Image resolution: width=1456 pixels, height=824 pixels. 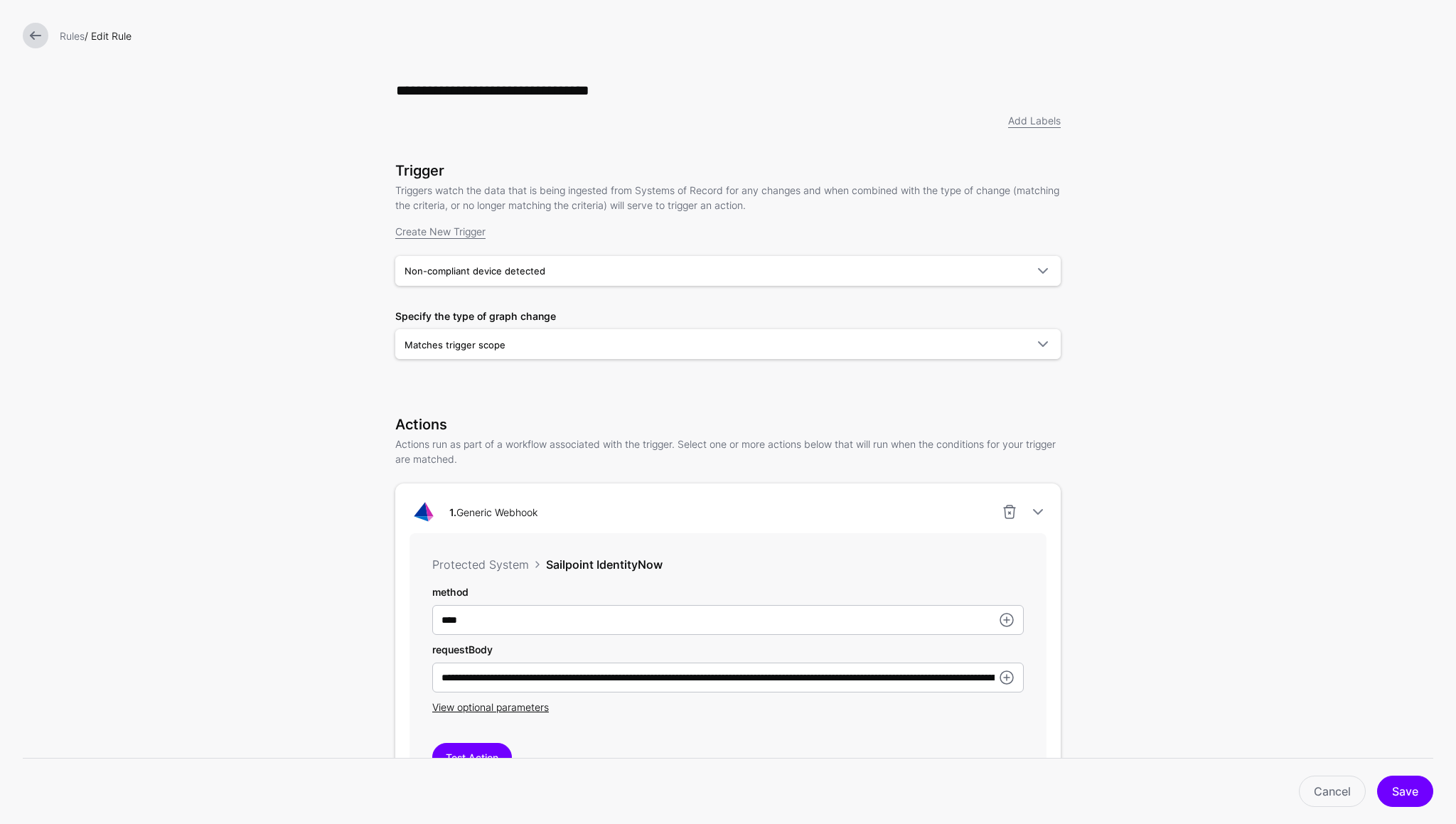 What do you see at coordinates (455, 345) in the screenshot?
I see `span: Matches trigger scope` at bounding box center [455, 345].